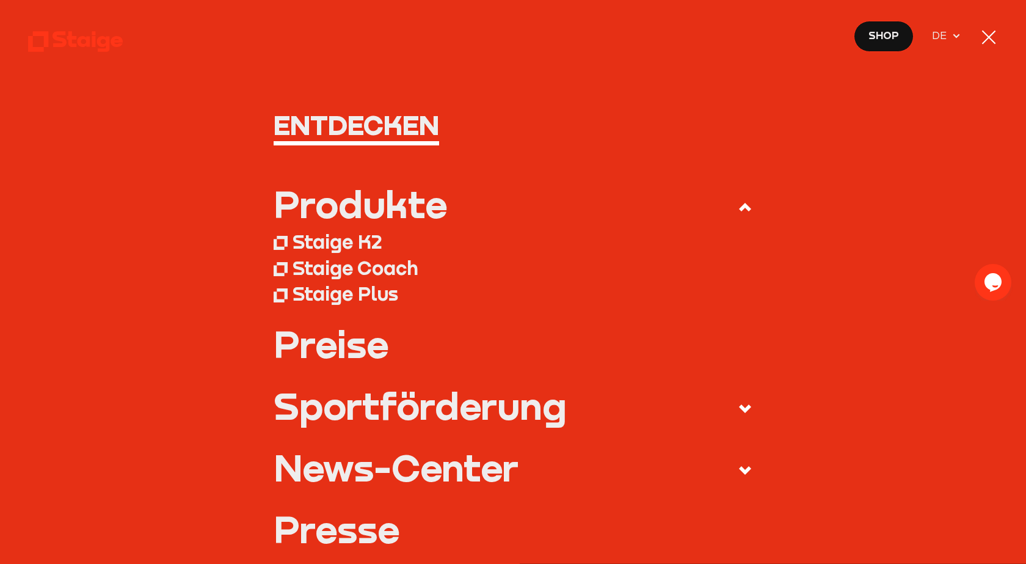 This screenshot has width=1026, height=564. Describe the element at coordinates (345, 294) in the screenshot. I see `div: Staige Plus` at that location.